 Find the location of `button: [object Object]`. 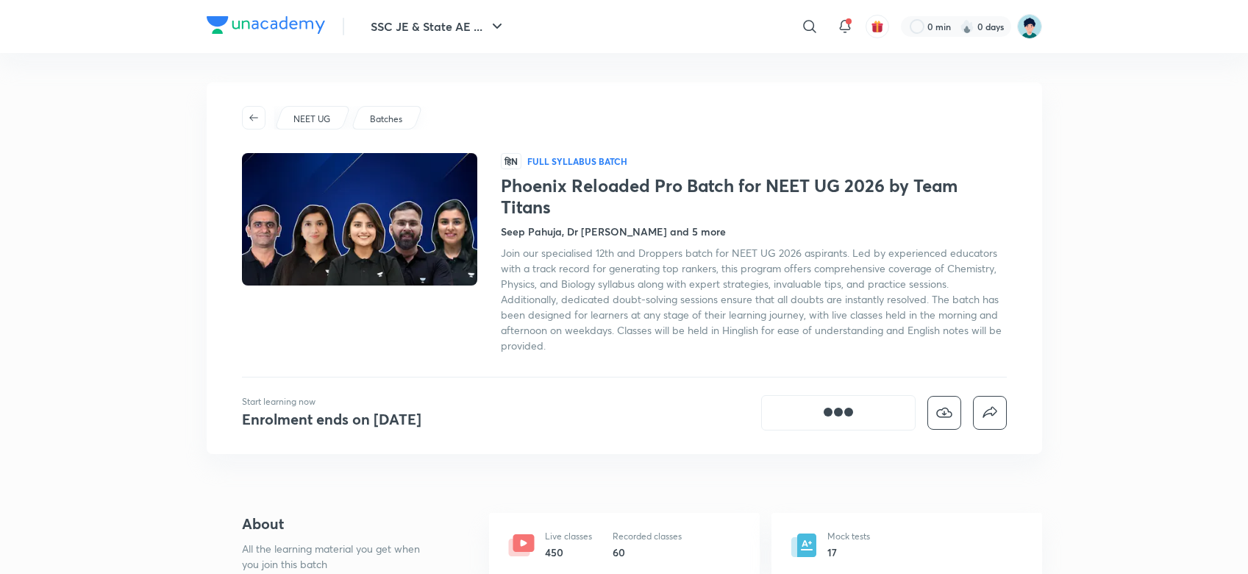

button: [object Object] is located at coordinates (838, 413).